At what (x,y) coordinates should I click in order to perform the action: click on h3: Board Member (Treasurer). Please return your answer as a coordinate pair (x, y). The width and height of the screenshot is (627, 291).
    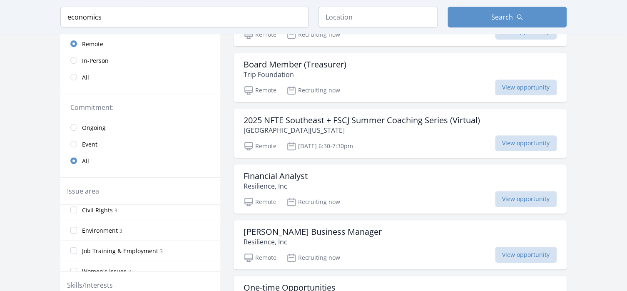
    Looking at the image, I should click on (295, 64).